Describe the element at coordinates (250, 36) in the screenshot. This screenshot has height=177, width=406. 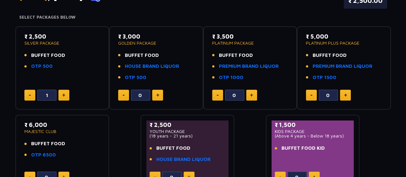
I see `p: ₹ 3,500` at that location.